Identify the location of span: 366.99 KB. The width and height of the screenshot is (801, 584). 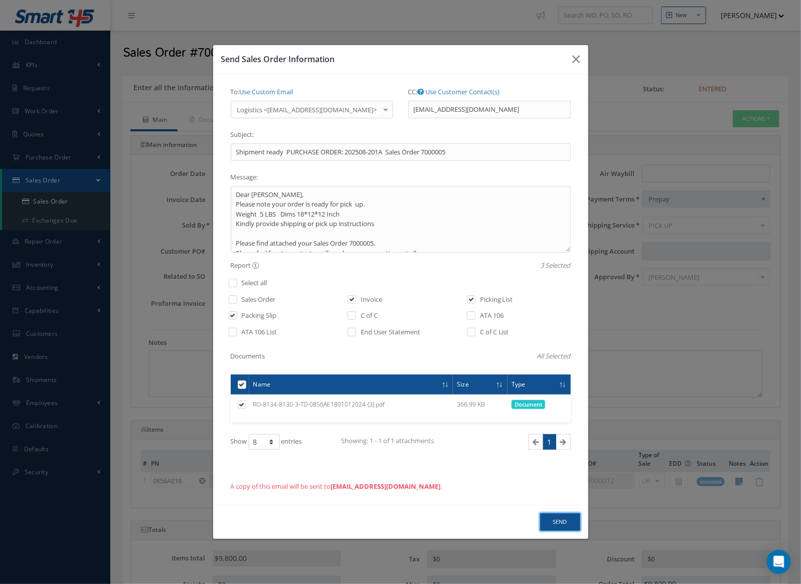
(471, 404).